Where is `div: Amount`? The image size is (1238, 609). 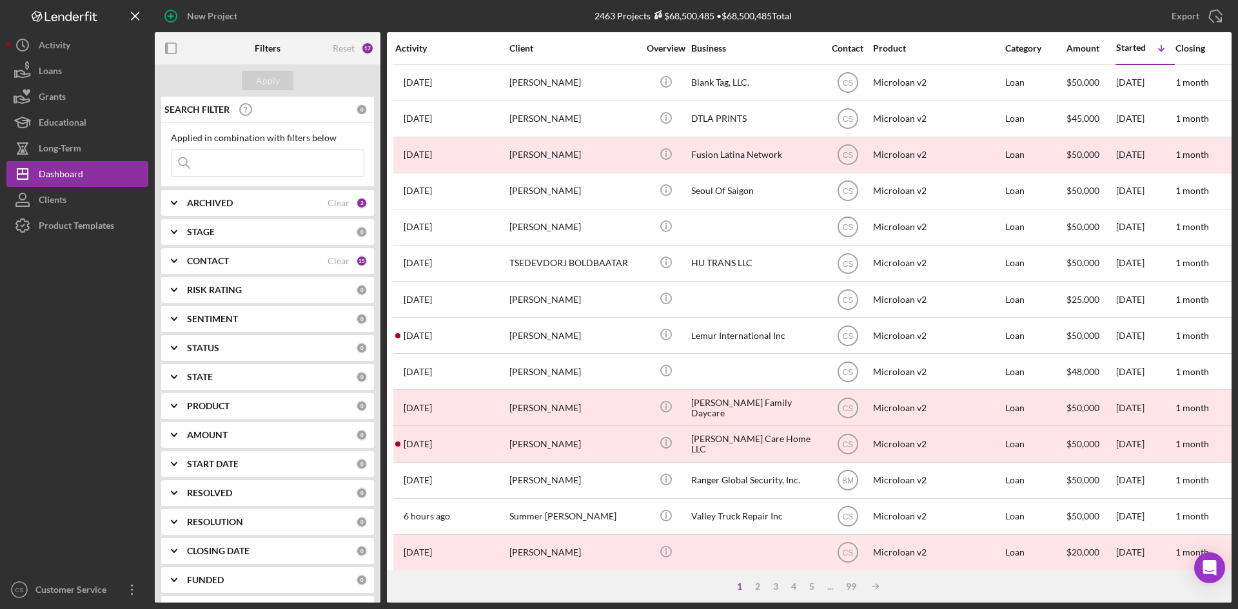
div: Amount is located at coordinates (1090, 48).